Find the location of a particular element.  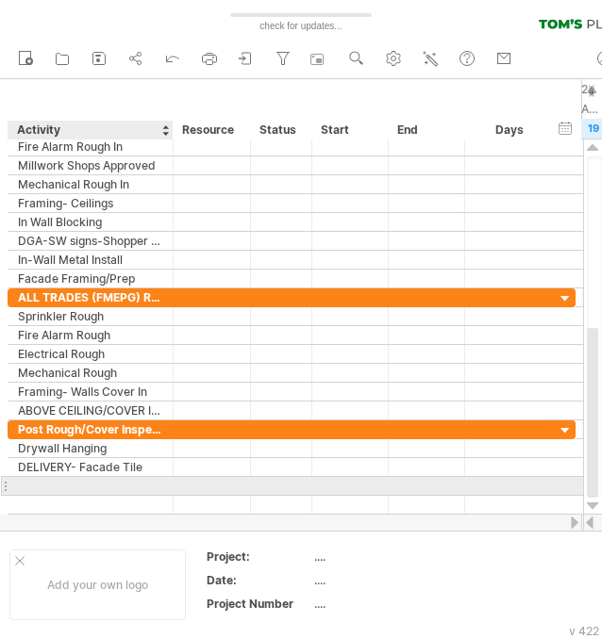

div: DELIVERY- Facade Tile is located at coordinates (91, 467).